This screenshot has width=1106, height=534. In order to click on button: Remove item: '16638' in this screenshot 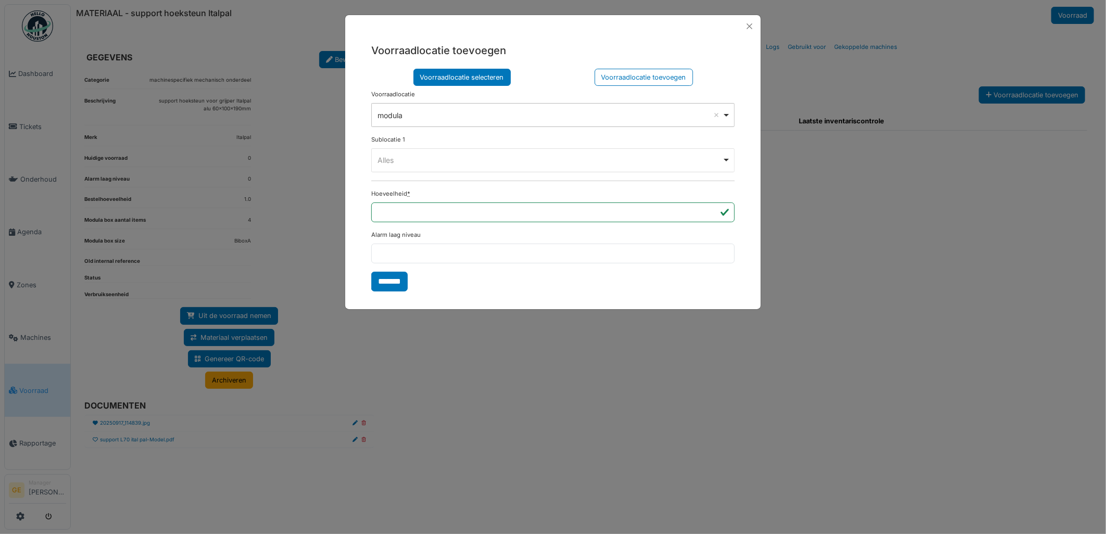, I will do `click(717, 115)`.